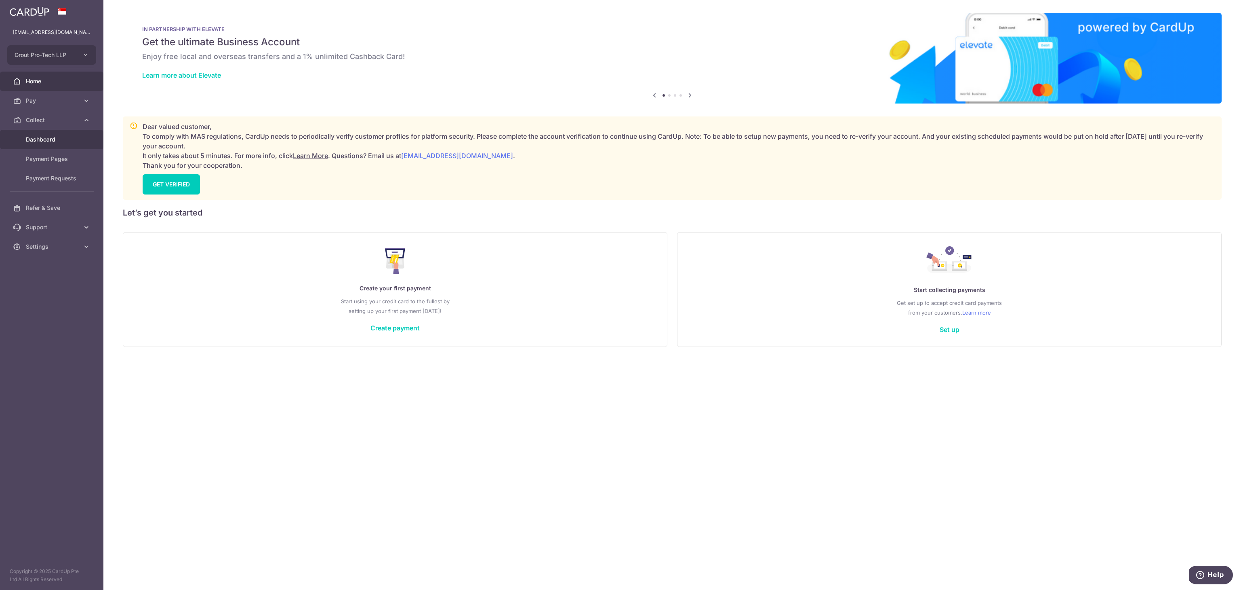 The height and width of the screenshot is (590, 1241). I want to click on span: Home, so click(53, 81).